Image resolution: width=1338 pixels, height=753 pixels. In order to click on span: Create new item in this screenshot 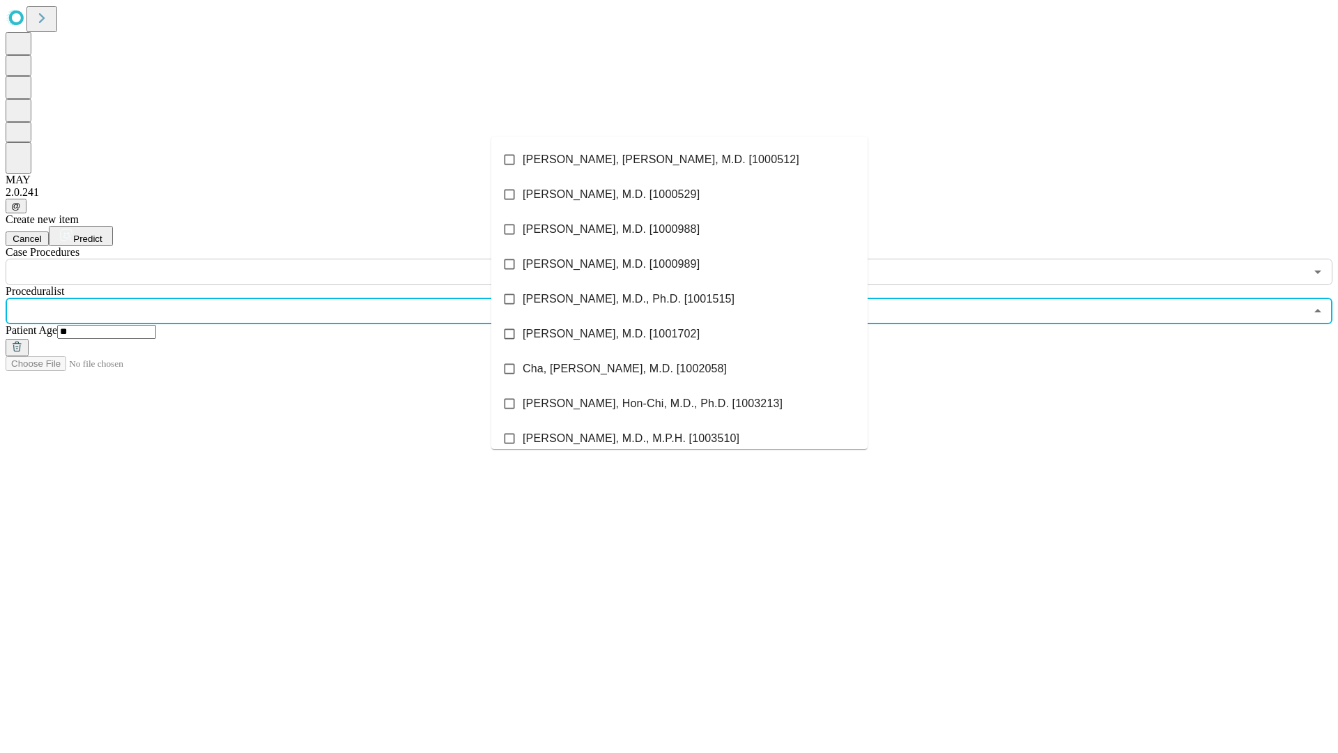, I will do `click(42, 219)`.